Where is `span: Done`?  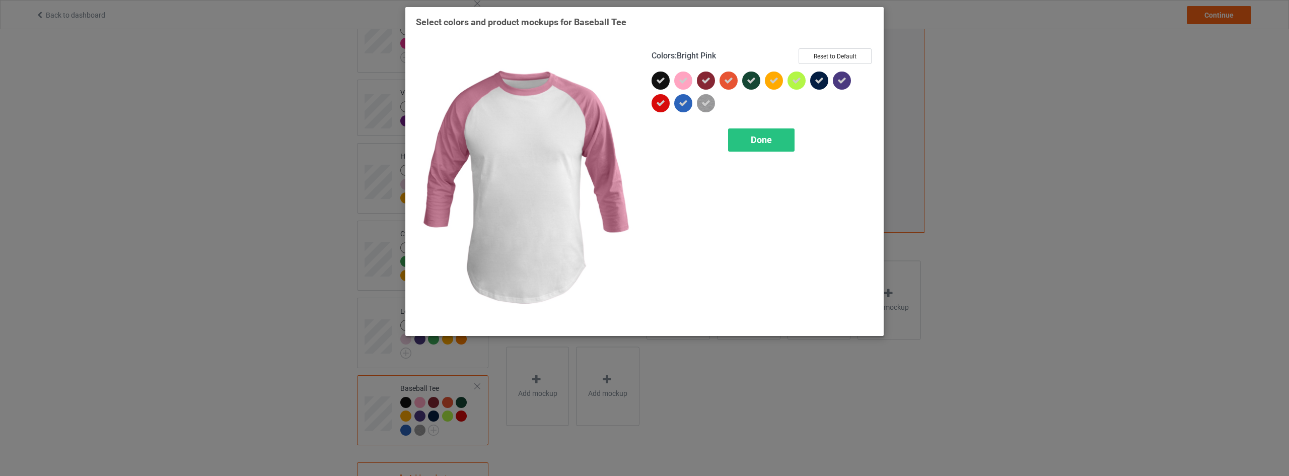 span: Done is located at coordinates (762, 140).